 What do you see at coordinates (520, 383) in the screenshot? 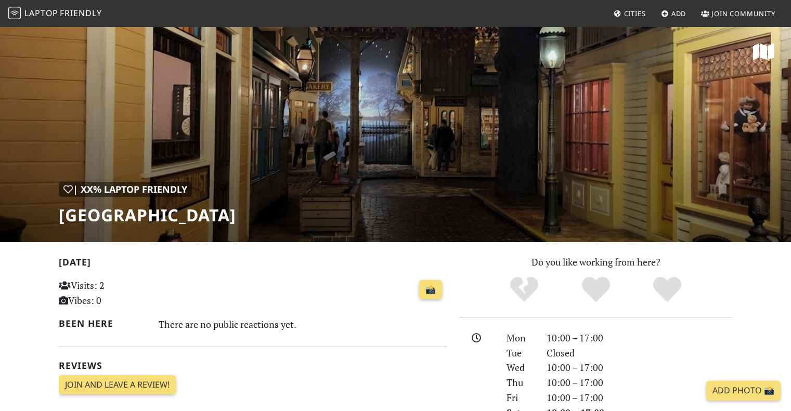
I see `div: Thu` at bounding box center [520, 383].